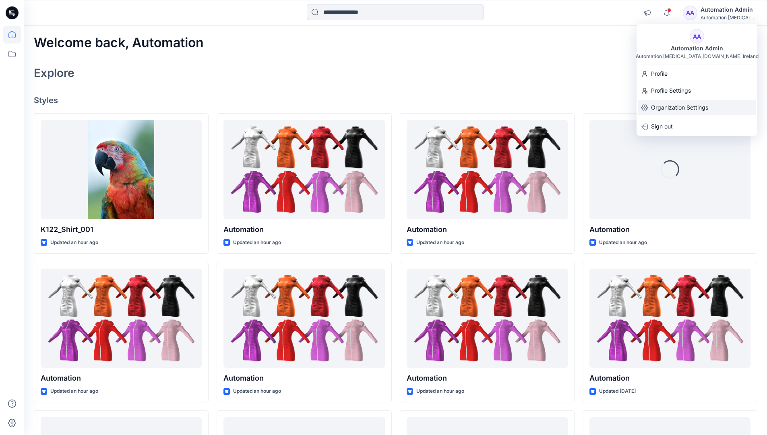 Image resolution: width=767 pixels, height=435 pixels. Describe the element at coordinates (395, 100) in the screenshot. I see `h4: Styles` at that location.